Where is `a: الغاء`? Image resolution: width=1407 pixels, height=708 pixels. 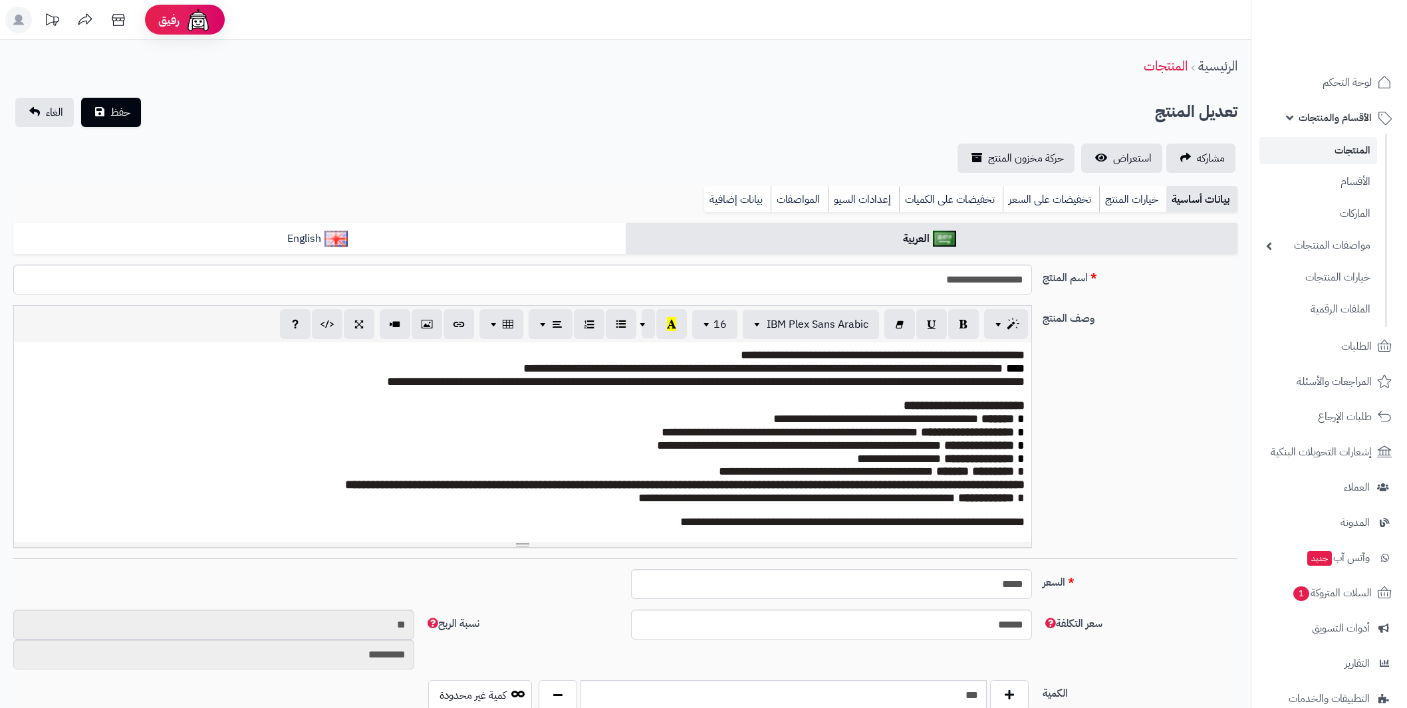 a: الغاء is located at coordinates (45, 112).